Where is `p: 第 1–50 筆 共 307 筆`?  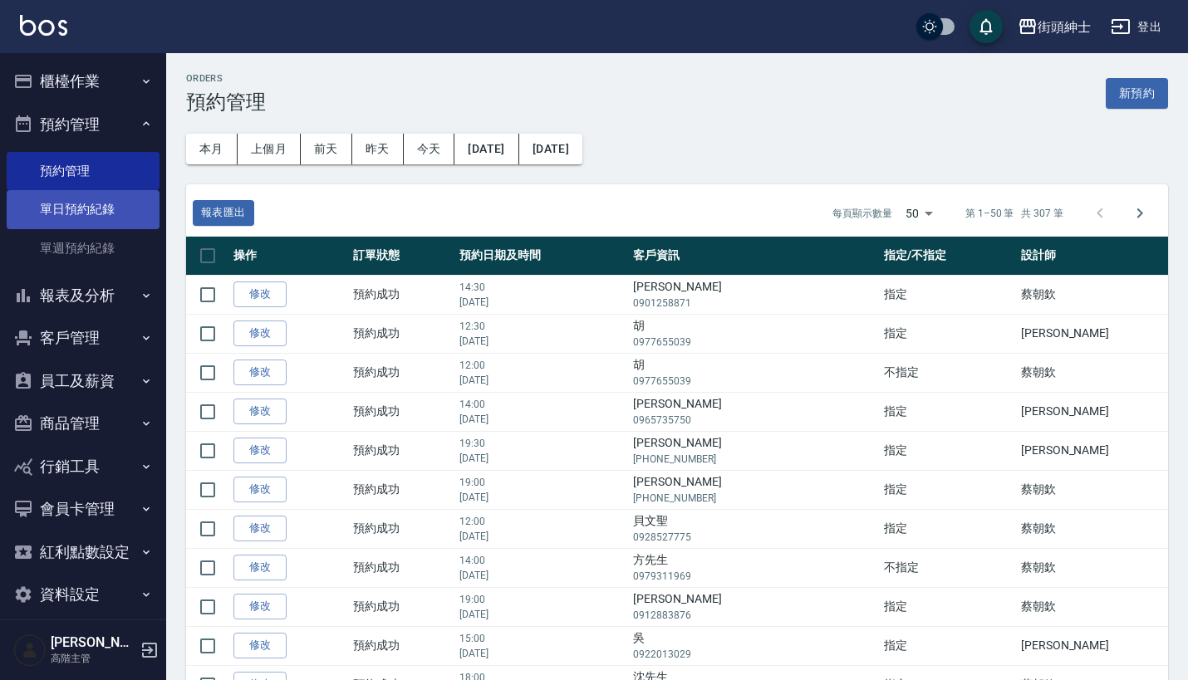
p: 第 1–50 筆 共 307 筆 is located at coordinates (1014, 213).